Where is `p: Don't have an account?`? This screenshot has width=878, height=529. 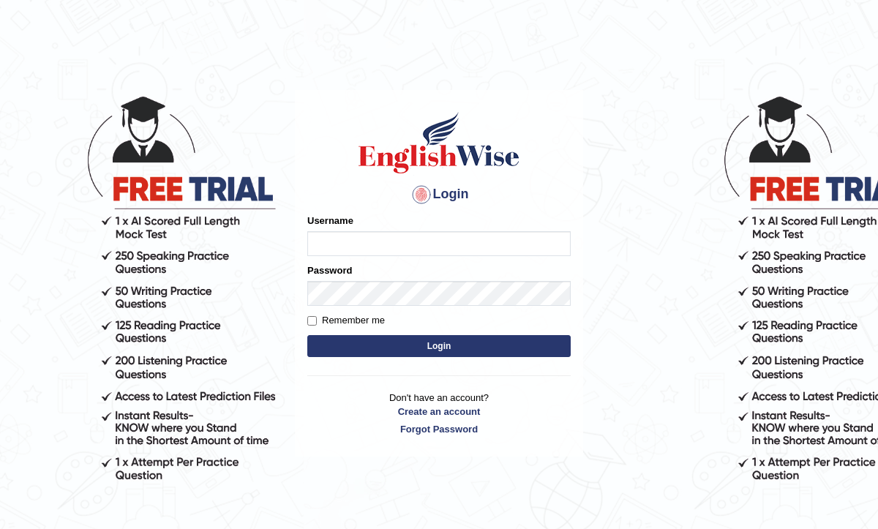
p: Don't have an account? is located at coordinates (439, 413).